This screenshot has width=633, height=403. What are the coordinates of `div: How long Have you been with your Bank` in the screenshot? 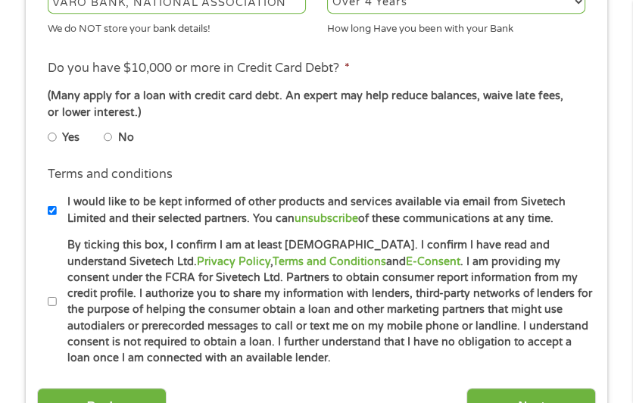 It's located at (456, 27).